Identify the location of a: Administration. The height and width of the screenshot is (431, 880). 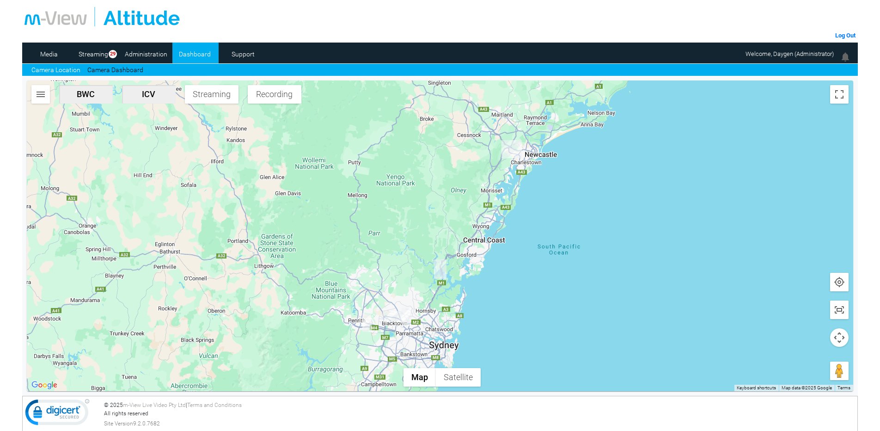
(146, 54).